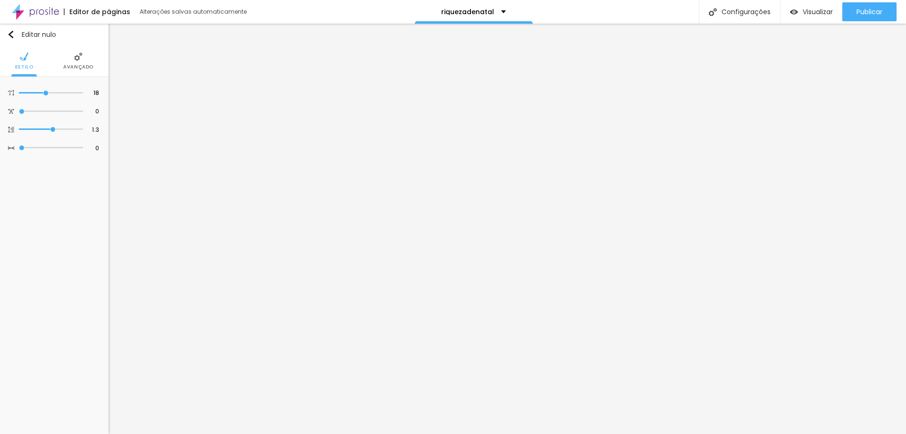  What do you see at coordinates (818, 12) in the screenshot?
I see `font: Visualizar` at bounding box center [818, 12].